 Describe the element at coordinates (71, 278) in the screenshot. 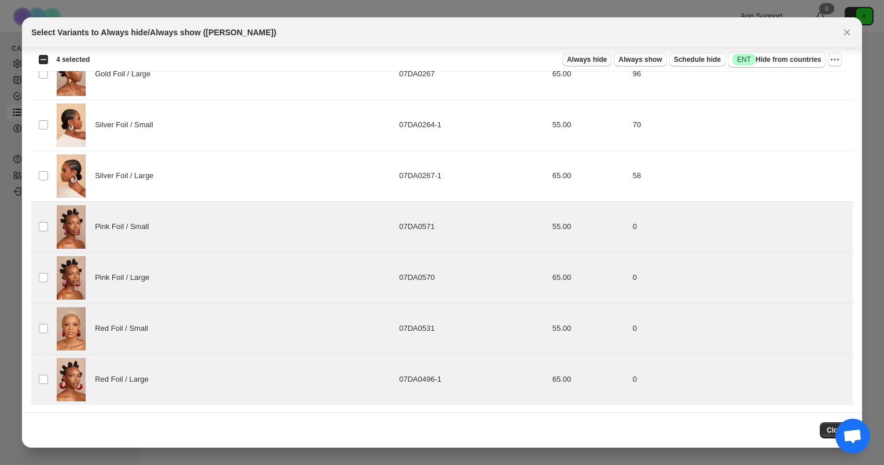

I see `img: MISA-hoop-pink-foil-earring-large-front-view.jpg` at that location.